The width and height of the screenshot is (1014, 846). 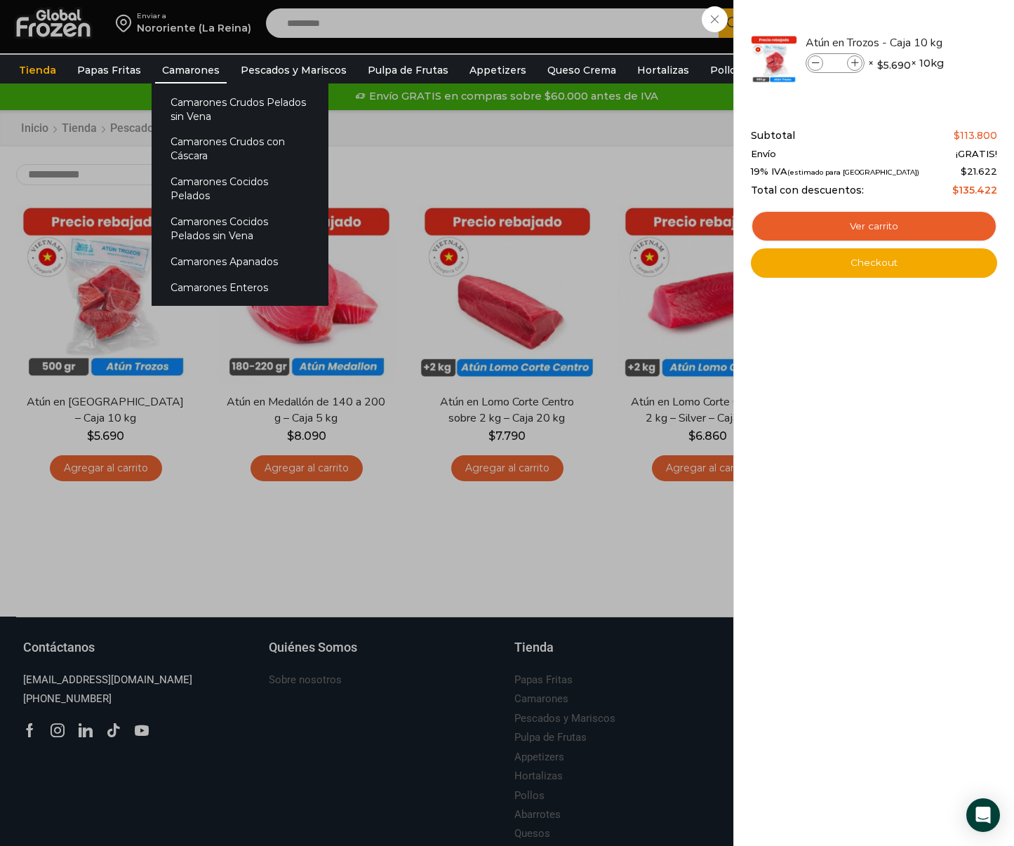 I want to click on span: 21.622, so click(x=979, y=171).